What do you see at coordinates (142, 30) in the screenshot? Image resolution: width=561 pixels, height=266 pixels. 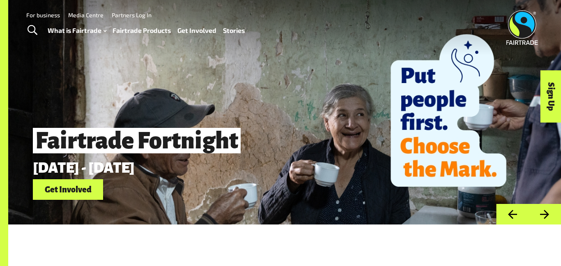 I see `a: Fairtrade Products` at bounding box center [142, 30].